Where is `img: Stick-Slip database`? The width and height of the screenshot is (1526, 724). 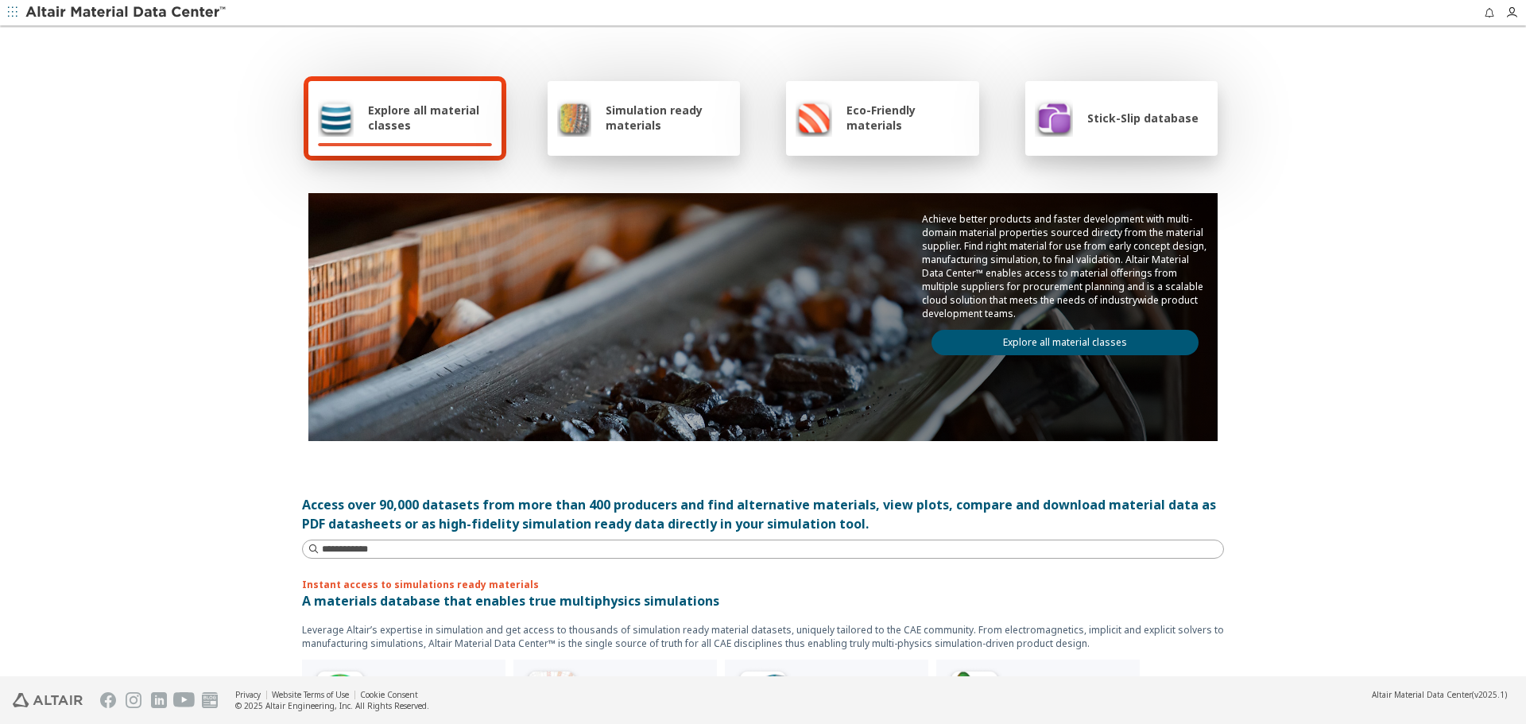 img: Stick-Slip database is located at coordinates (1054, 118).